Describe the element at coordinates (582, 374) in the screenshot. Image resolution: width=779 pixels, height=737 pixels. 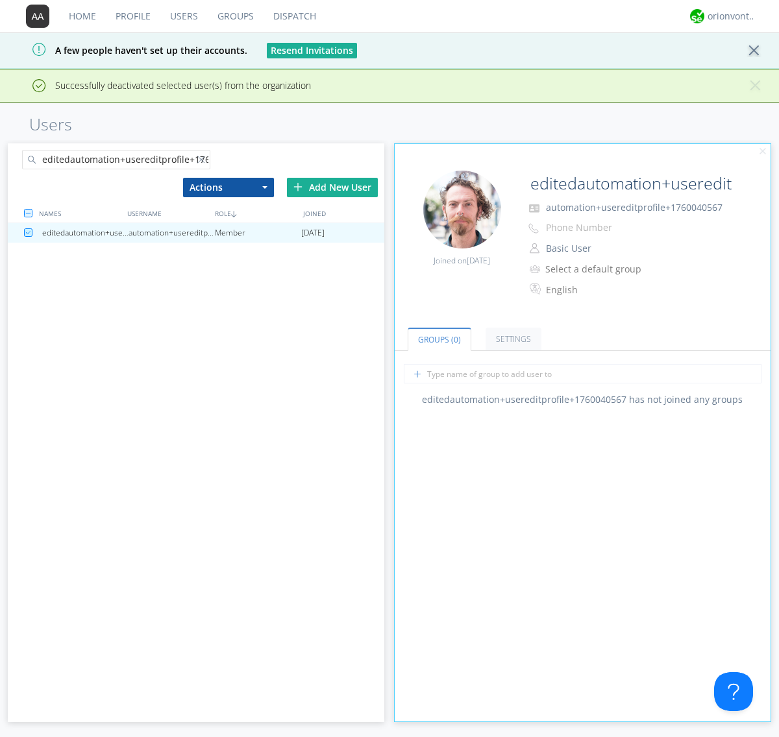
I see `input: Type name of group to add user to` at that location.